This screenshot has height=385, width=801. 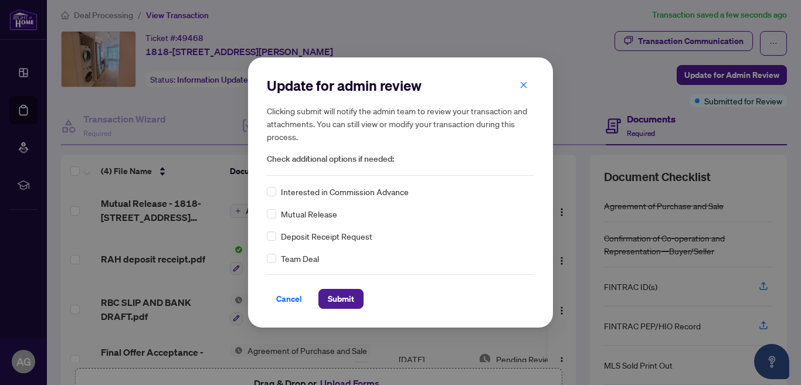 What do you see at coordinates (401, 124) in the screenshot?
I see `h5: Clicking submit will notify the admin team to review your transaction and attachments. You can st...` at bounding box center [401, 124].